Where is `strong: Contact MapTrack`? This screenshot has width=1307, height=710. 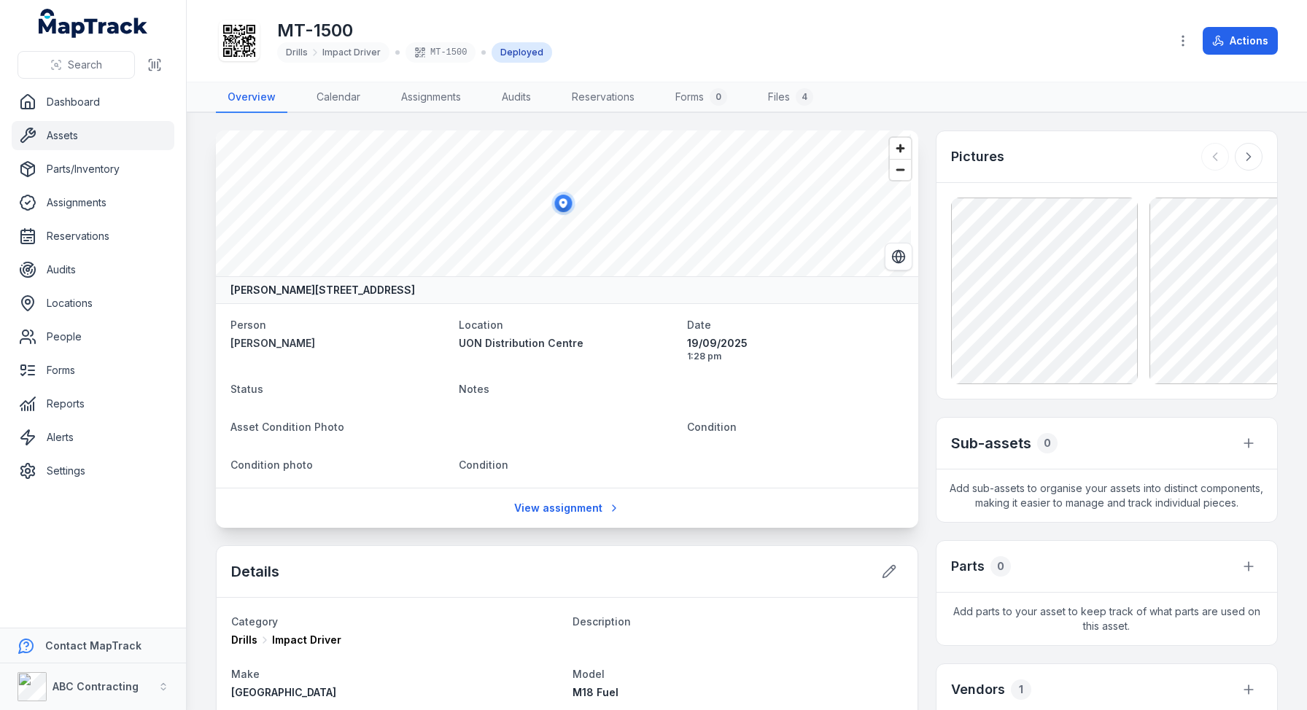 strong: Contact MapTrack is located at coordinates (93, 645).